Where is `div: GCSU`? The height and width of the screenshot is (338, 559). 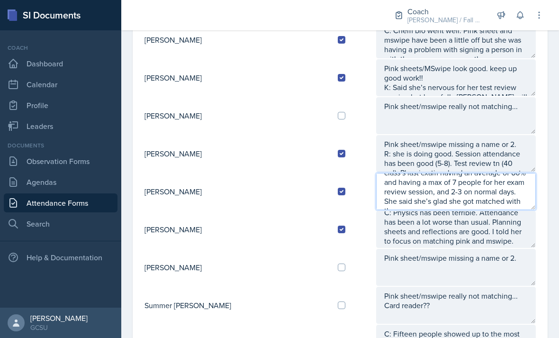
div: GCSU is located at coordinates (59, 328).